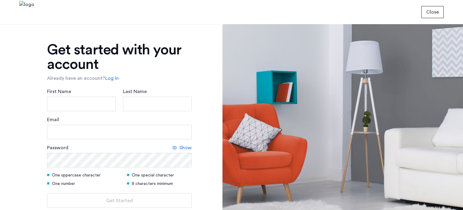 Image resolution: width=463 pixels, height=210 pixels. I want to click on span: Get Started, so click(119, 200).